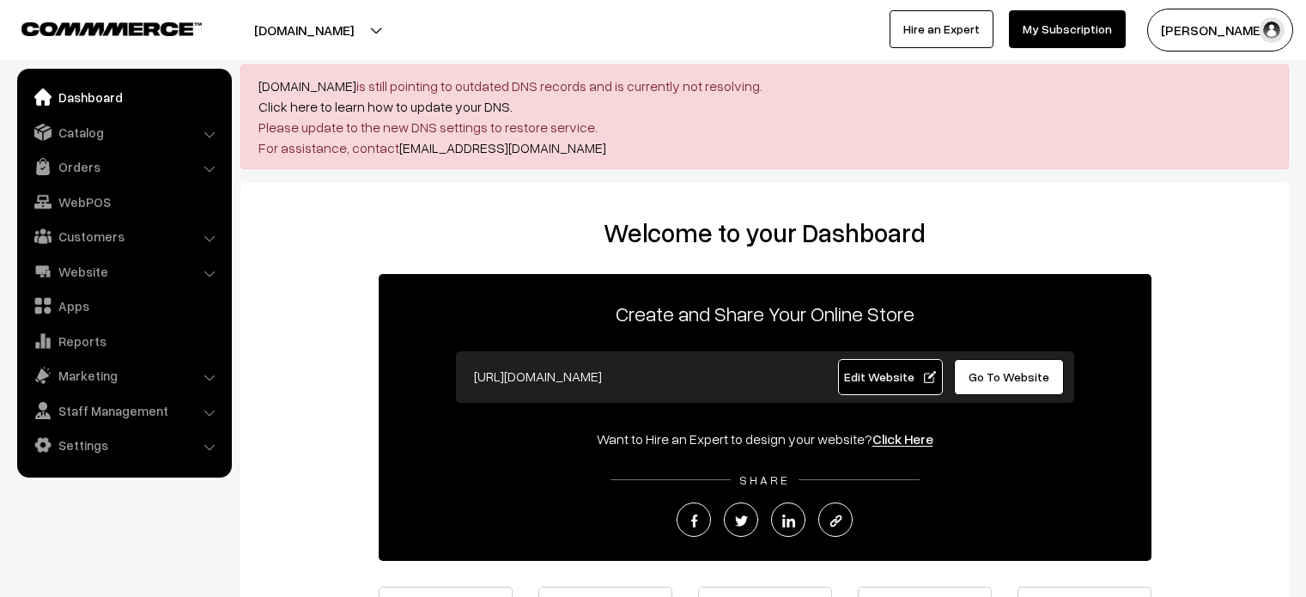  Describe the element at coordinates (124, 445) in the screenshot. I see `a: Settings` at that location.